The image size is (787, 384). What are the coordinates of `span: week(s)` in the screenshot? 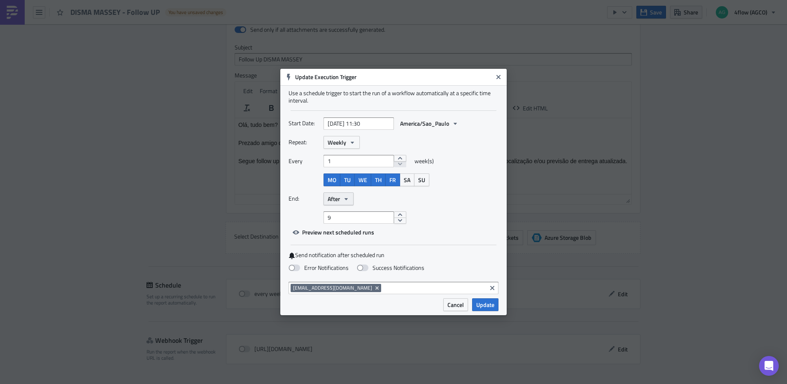 It's located at (424, 161).